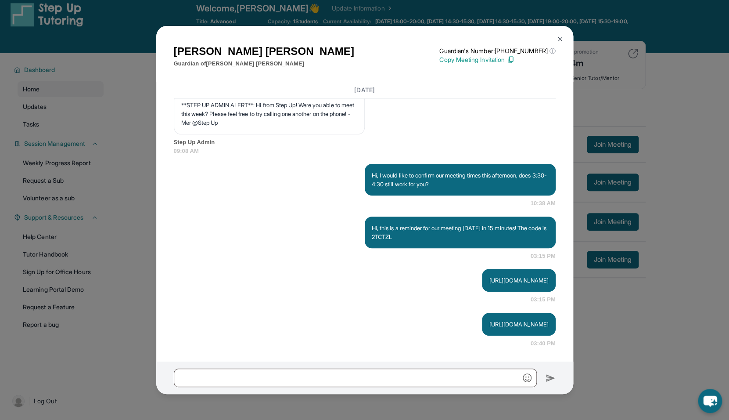 The image size is (729, 420). Describe the element at coordinates (511, 60) in the screenshot. I see `img: Copy Icon` at that location.